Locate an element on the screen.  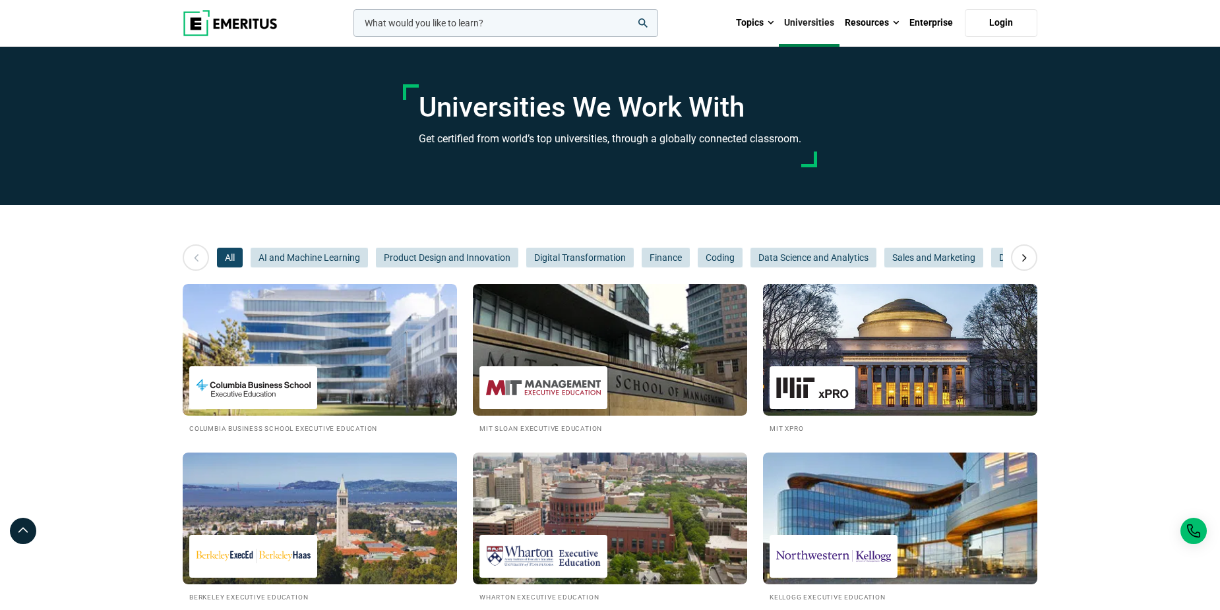
a: Universities We Work With Kellogg Executive Education Kellogg Executive Education is located at coordinates (900, 527).